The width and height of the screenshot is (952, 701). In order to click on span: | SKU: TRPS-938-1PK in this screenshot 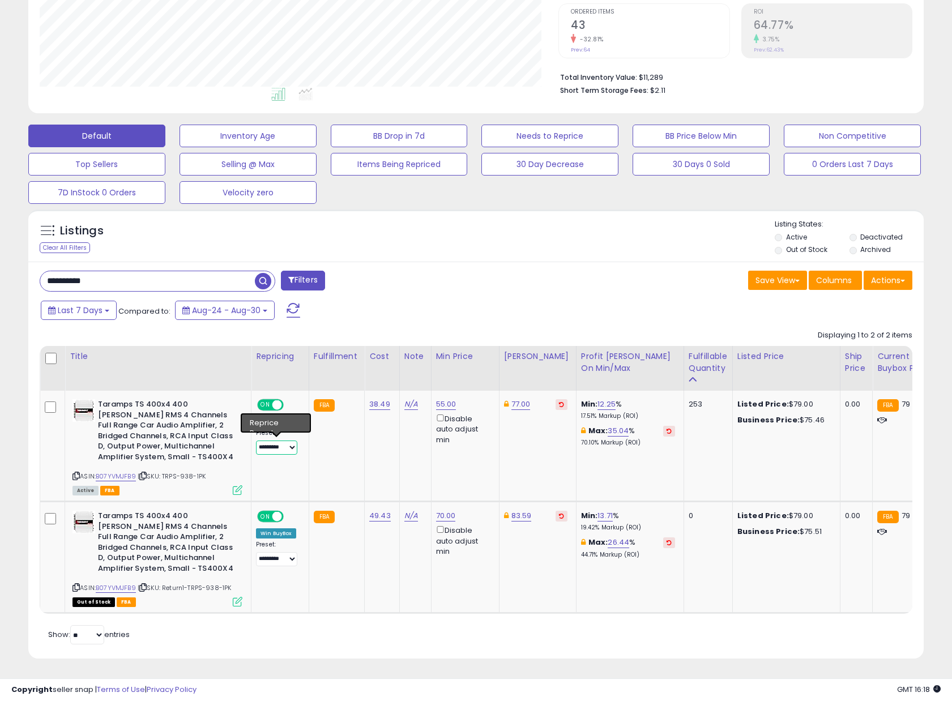, I will do `click(172, 476)`.